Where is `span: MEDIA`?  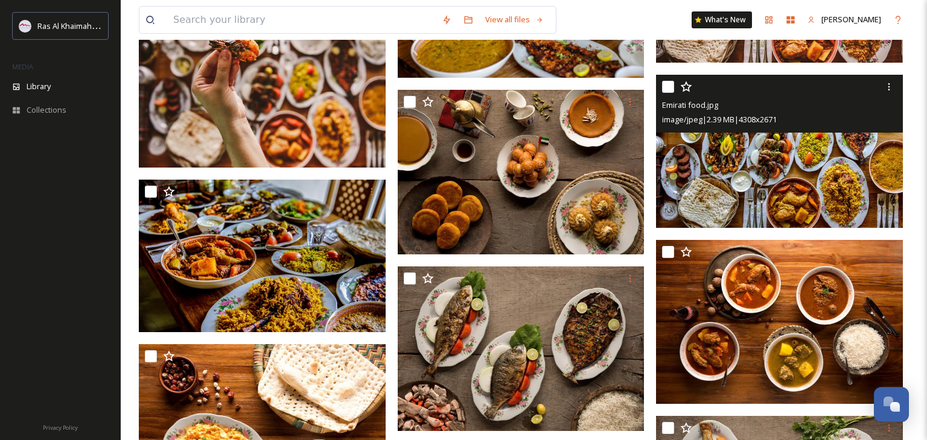
span: MEDIA is located at coordinates (22, 66).